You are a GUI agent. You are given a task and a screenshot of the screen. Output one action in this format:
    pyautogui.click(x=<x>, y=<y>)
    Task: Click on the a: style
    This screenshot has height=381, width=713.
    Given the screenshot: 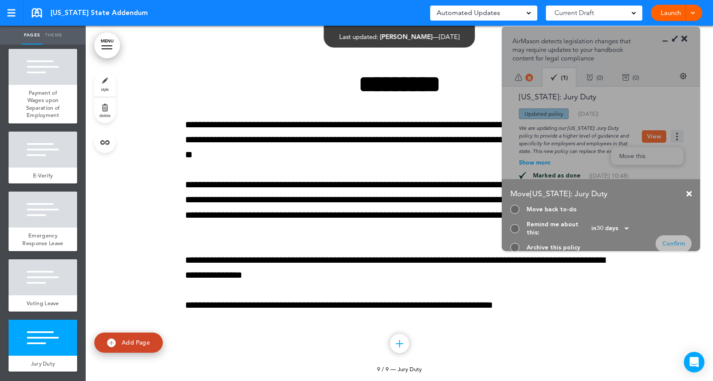 What is the action you would take?
    pyautogui.click(x=105, y=84)
    